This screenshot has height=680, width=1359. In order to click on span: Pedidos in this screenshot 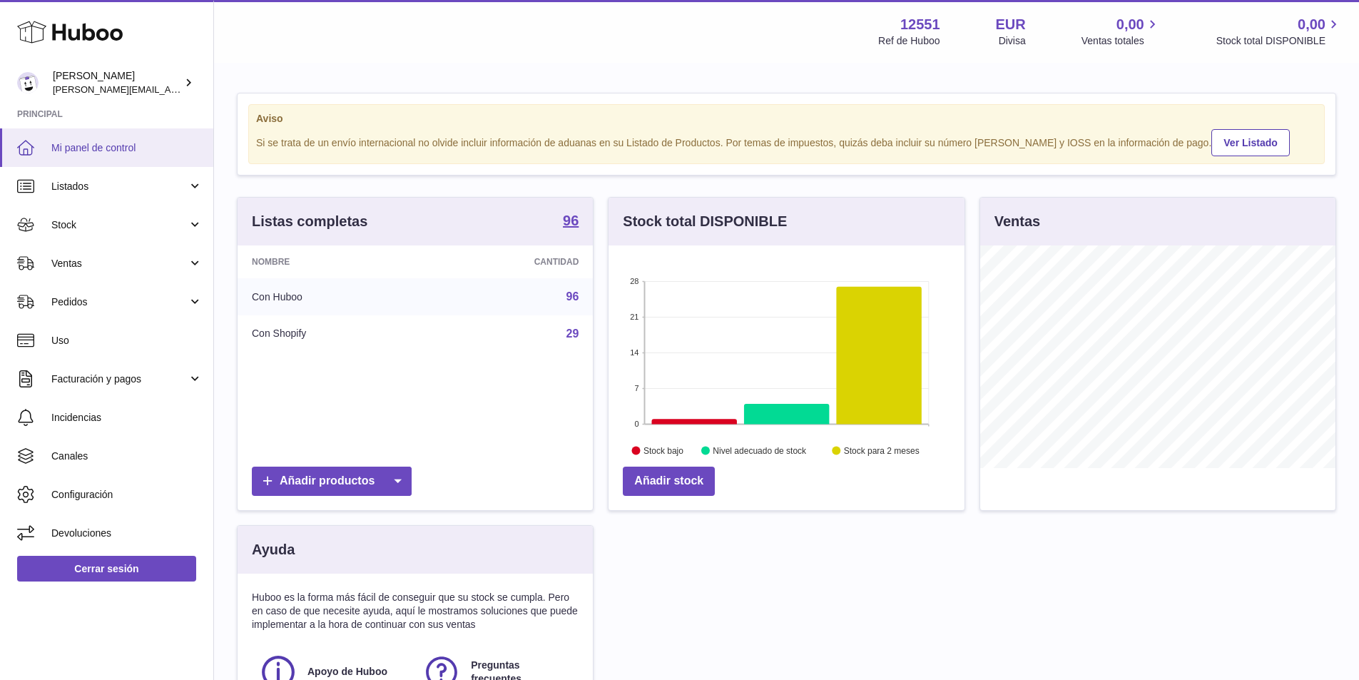, I will do `click(119, 302)`.